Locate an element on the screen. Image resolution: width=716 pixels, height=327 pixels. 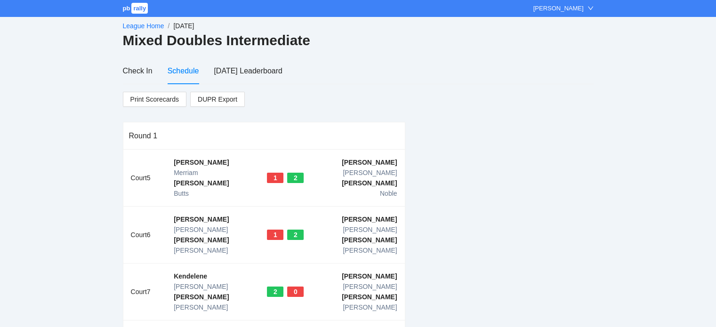
div: Round 1 is located at coordinates (264, 136).